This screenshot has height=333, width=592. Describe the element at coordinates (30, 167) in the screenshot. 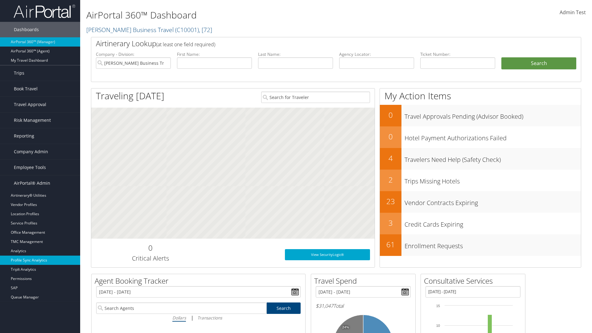

I see `span: Employee Tools` at that location.